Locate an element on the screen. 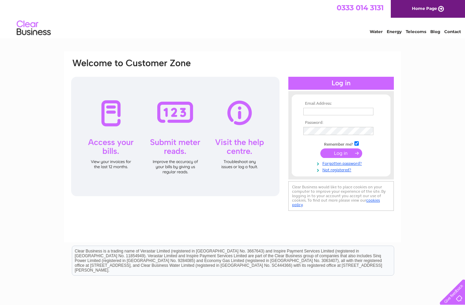 This screenshot has height=305, width=465. a: cookies policy is located at coordinates (336, 202).